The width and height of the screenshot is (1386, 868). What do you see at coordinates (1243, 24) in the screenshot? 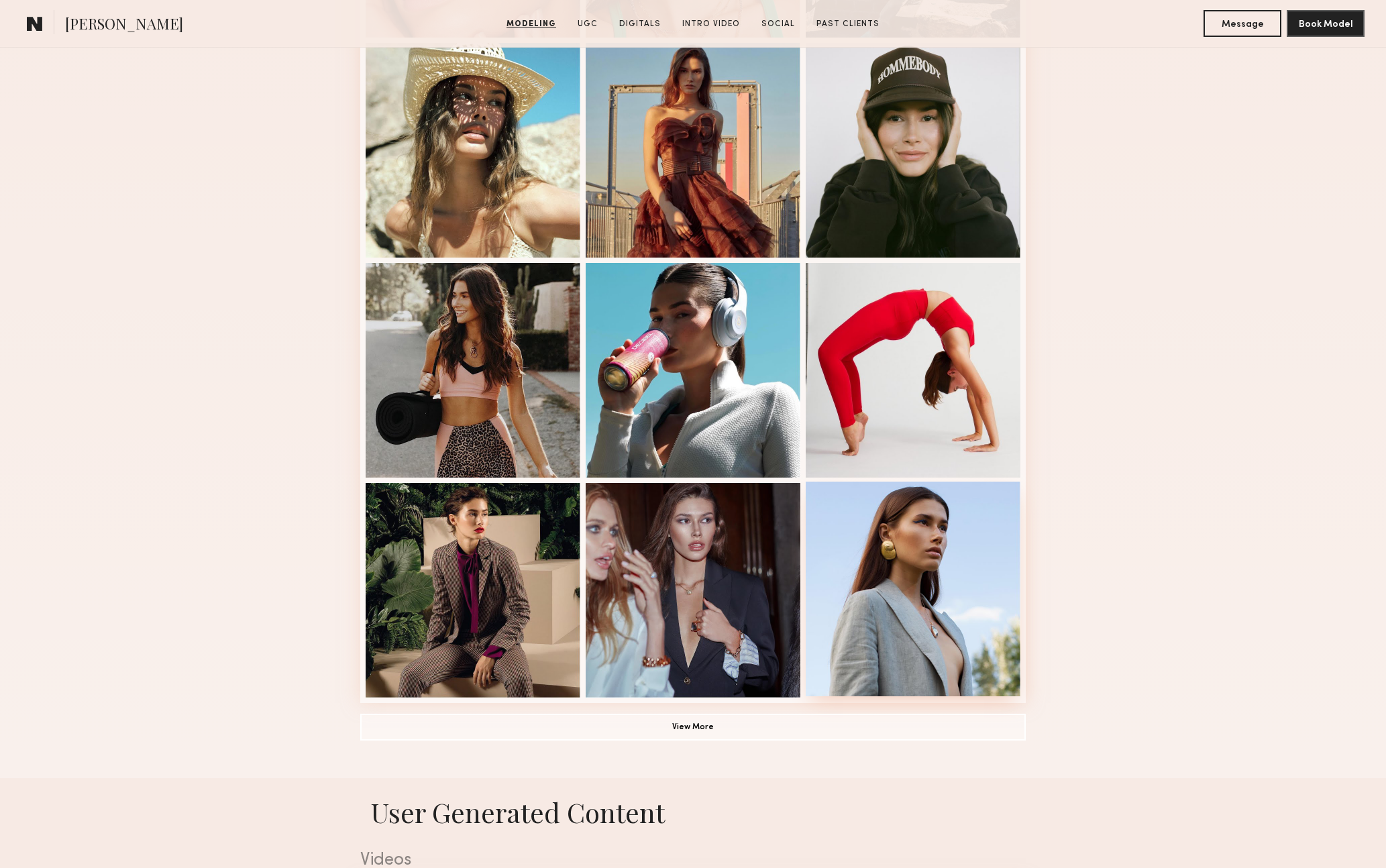
I see `button: Message` at bounding box center [1243, 24].